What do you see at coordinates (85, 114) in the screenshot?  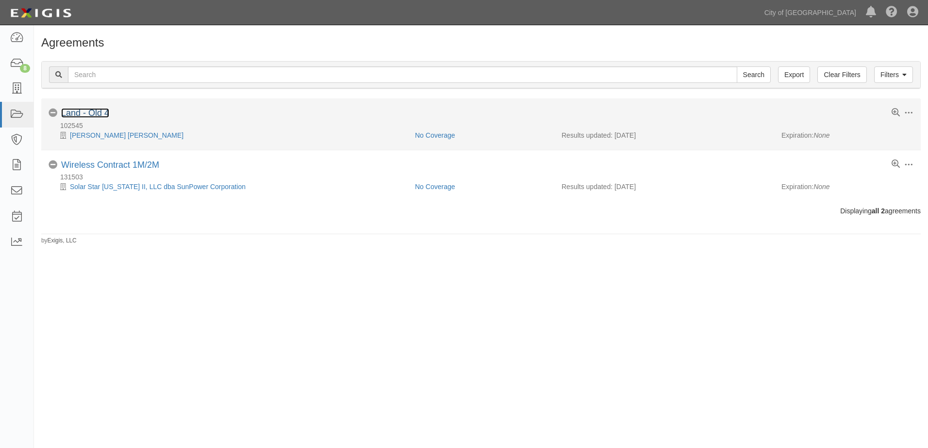 I see `div: Land - Old 4` at bounding box center [85, 114].